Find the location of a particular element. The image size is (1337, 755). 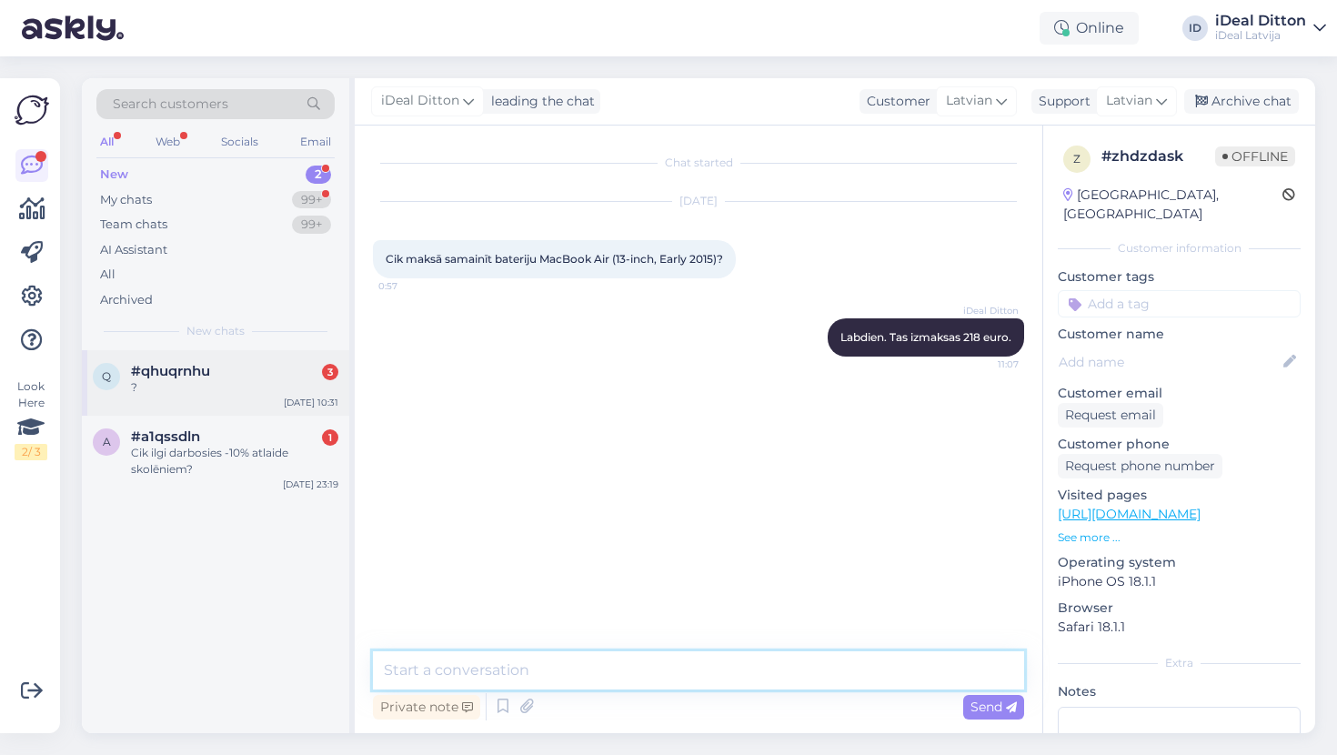

div: iDeal Ditton is located at coordinates (1261, 21).